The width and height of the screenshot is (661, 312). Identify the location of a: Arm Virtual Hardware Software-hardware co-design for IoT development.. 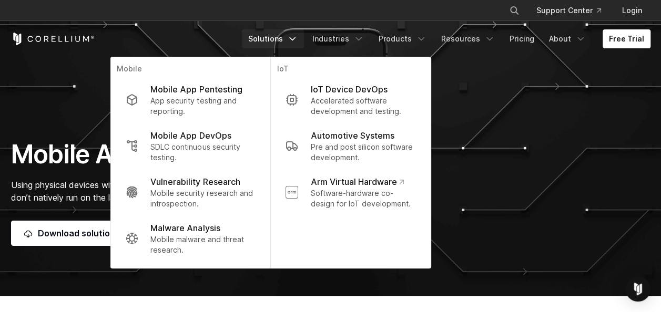
(350, 192).